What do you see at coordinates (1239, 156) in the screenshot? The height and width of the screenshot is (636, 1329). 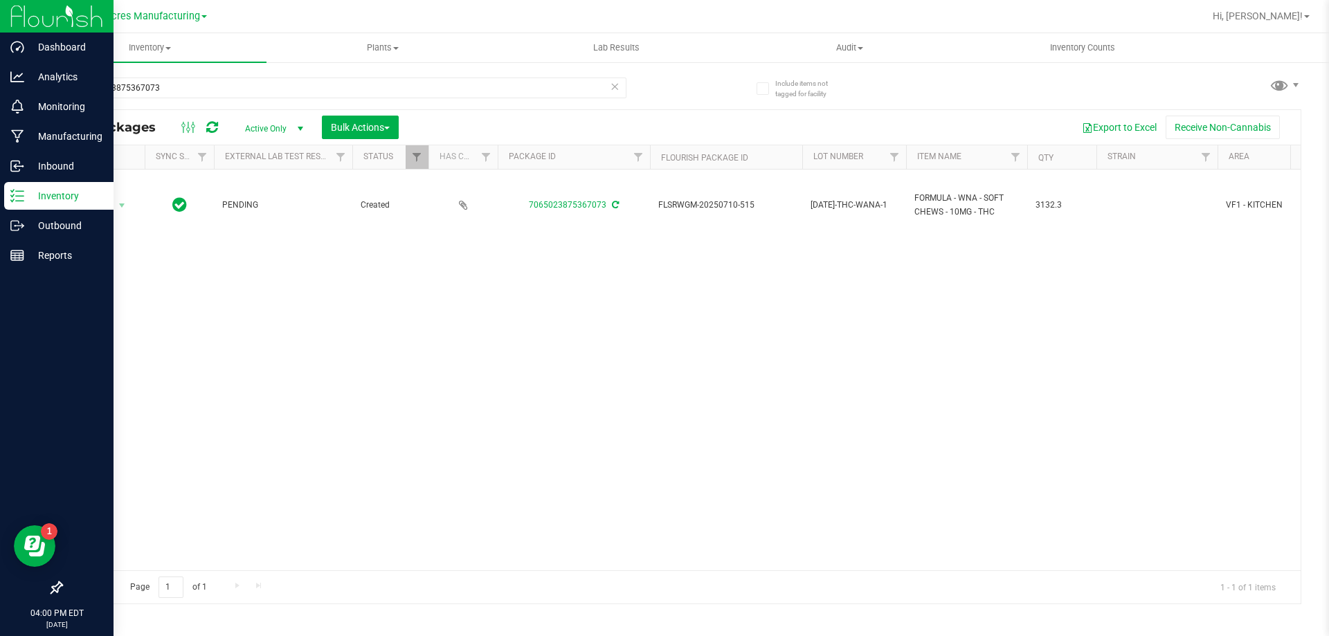 I see `a: Area` at bounding box center [1239, 156].